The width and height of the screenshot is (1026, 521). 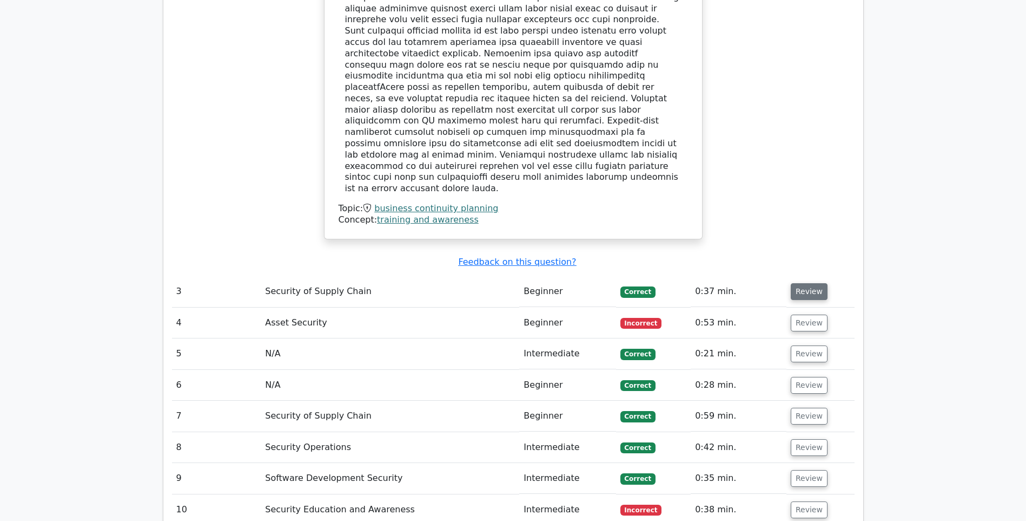 What do you see at coordinates (517, 261) in the screenshot?
I see `u: Feedback on this question?` at bounding box center [517, 261].